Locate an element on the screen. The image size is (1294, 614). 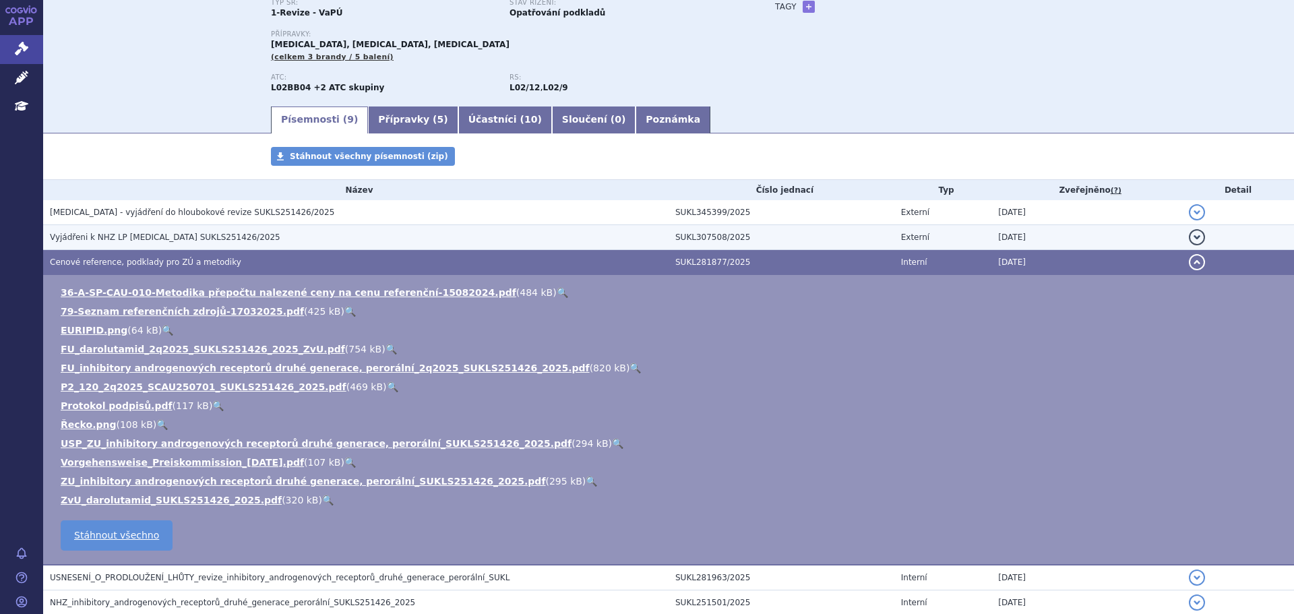
a: Účastníci (10) is located at coordinates (505, 120).